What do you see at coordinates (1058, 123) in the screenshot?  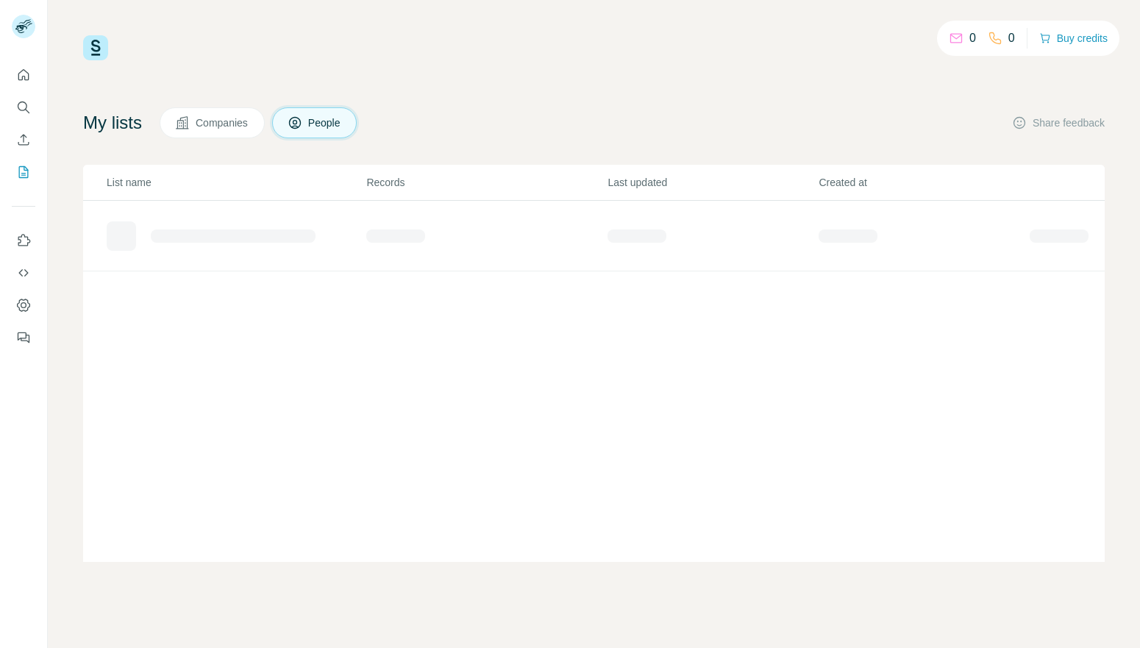 I see `button: Share feedback` at bounding box center [1058, 123].